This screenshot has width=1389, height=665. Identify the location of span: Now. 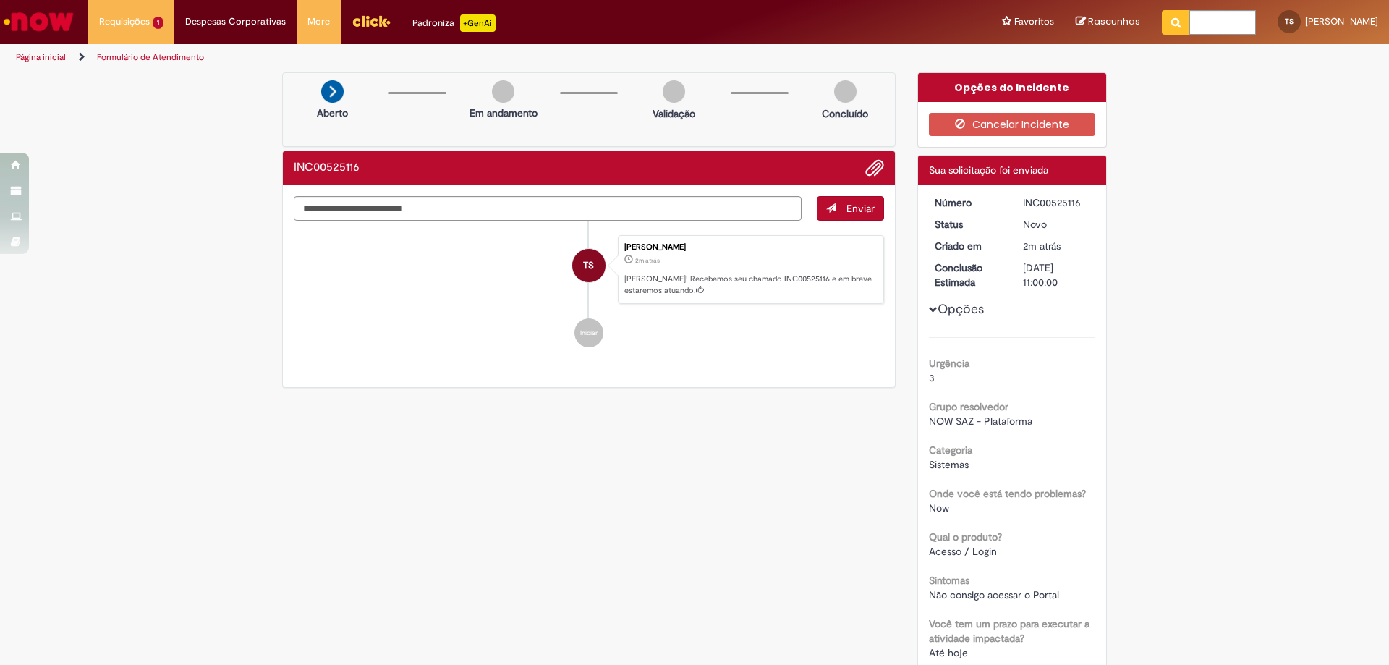
(939, 508).